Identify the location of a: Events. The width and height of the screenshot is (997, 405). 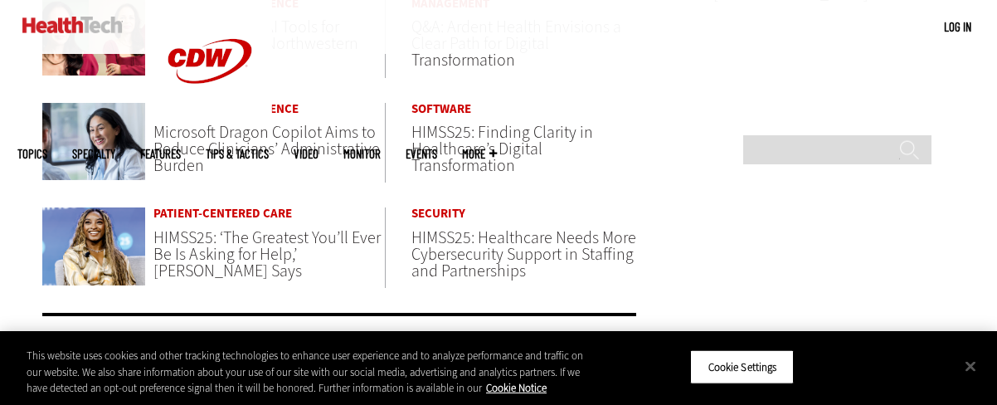
(422, 154).